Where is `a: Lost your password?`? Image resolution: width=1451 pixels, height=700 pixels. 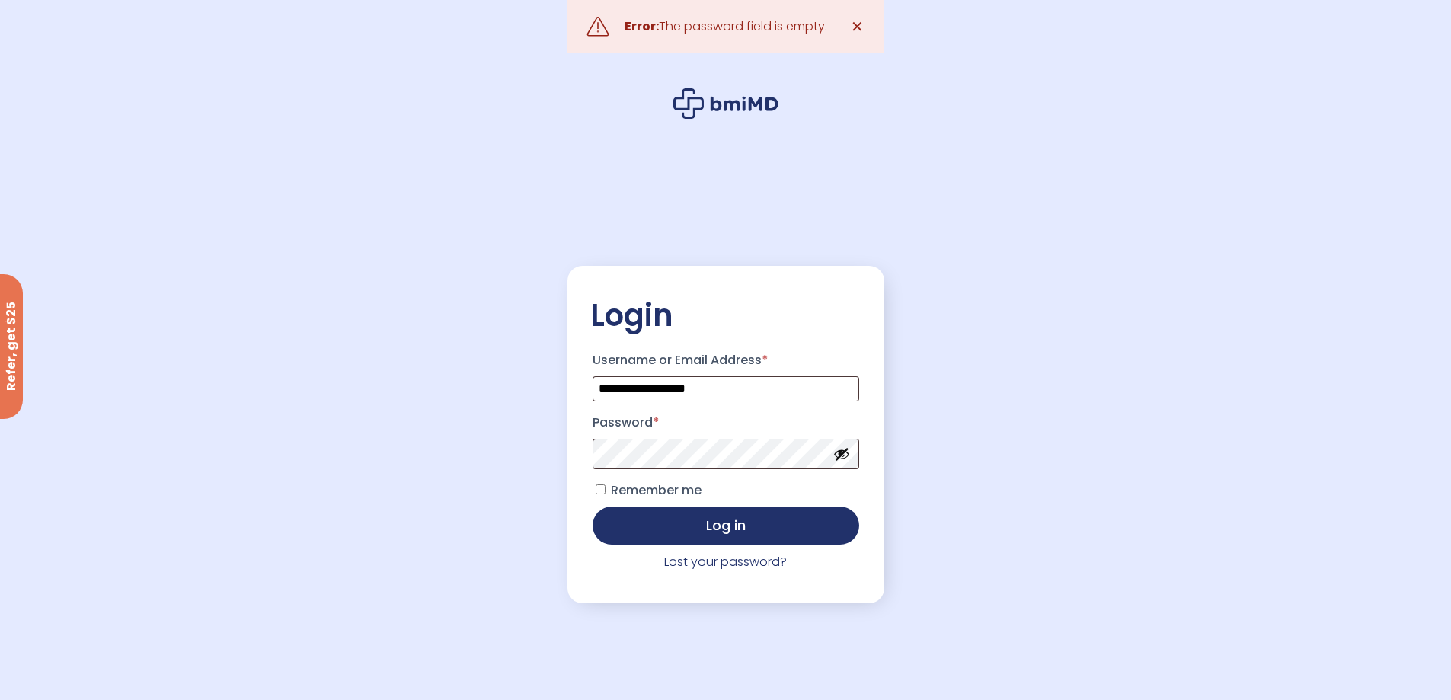
a: Lost your password? is located at coordinates (725, 561).